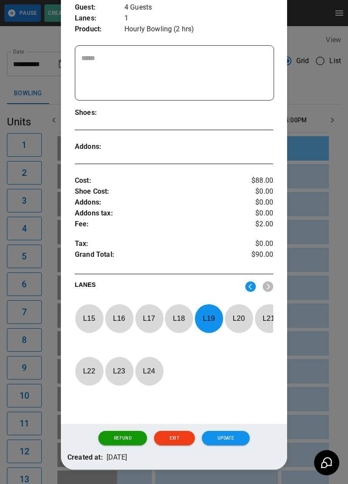 The height and width of the screenshot is (484, 348). Describe the element at coordinates (269, 318) in the screenshot. I see `p: L 21` at that location.